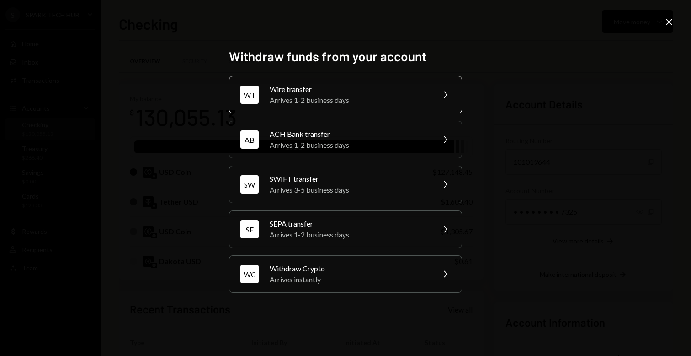  What do you see at coordinates (250, 274) in the screenshot?
I see `div: WC` at bounding box center [250, 274].